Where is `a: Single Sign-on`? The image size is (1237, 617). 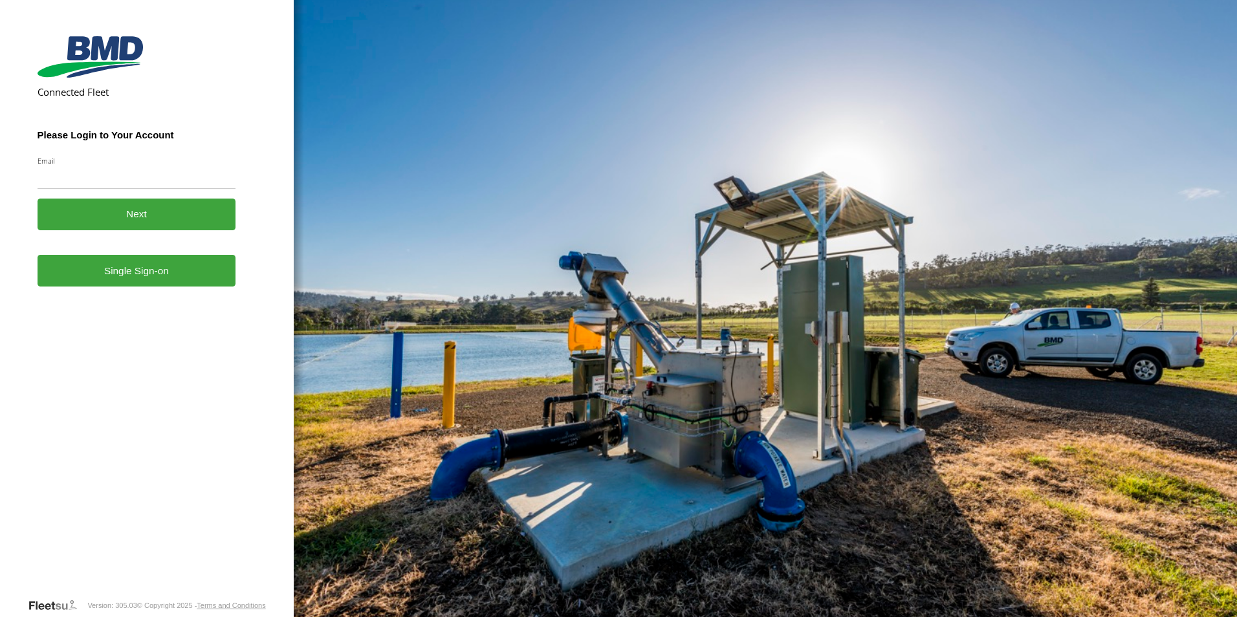 a: Single Sign-on is located at coordinates (137, 270).